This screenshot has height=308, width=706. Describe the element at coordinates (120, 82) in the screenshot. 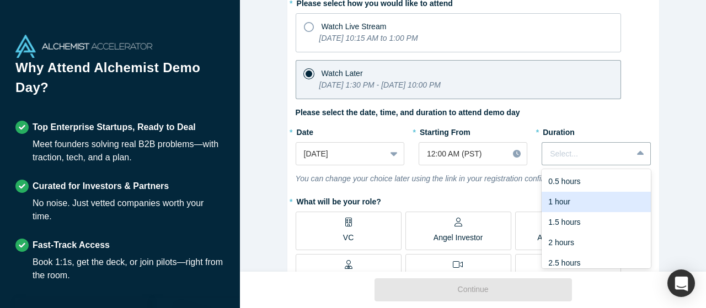

I see `h1: Why Attend Alchemist Demo Day?` at that location.